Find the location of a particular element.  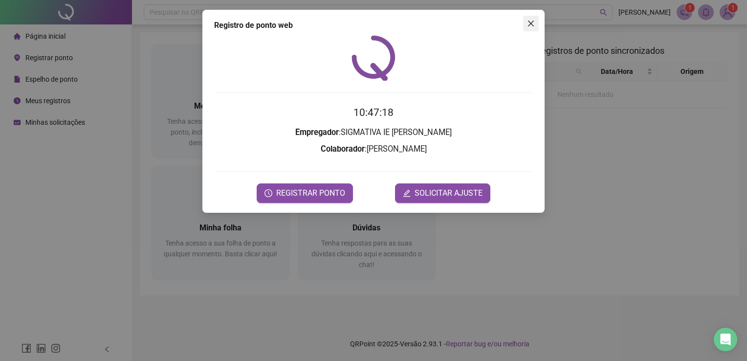

span: clock-circle is located at coordinates (268, 193).